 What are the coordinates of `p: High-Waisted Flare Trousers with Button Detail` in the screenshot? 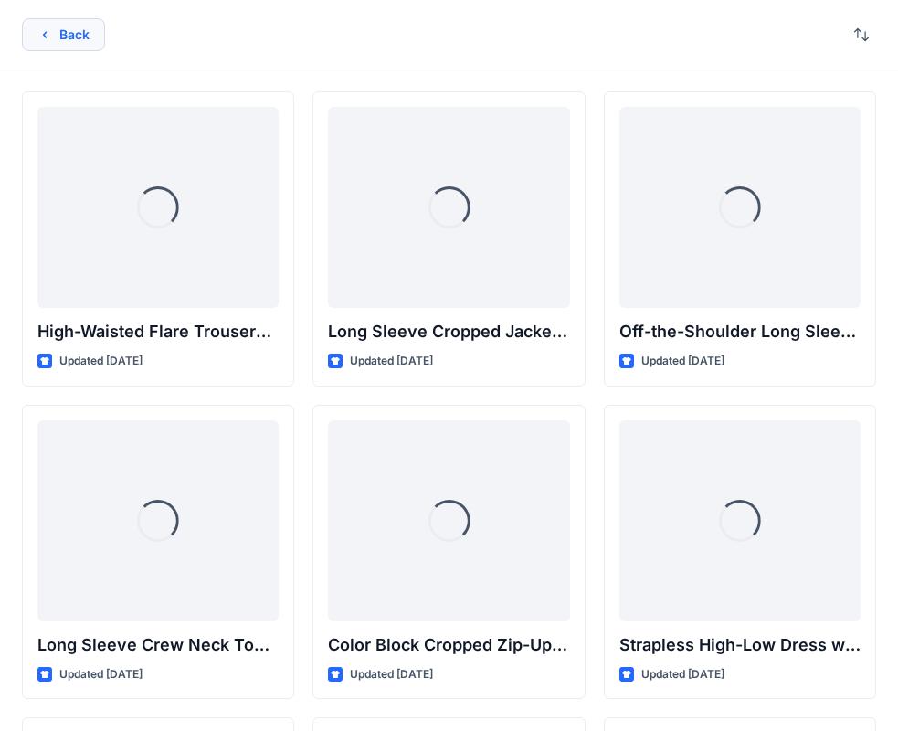 It's located at (158, 332).